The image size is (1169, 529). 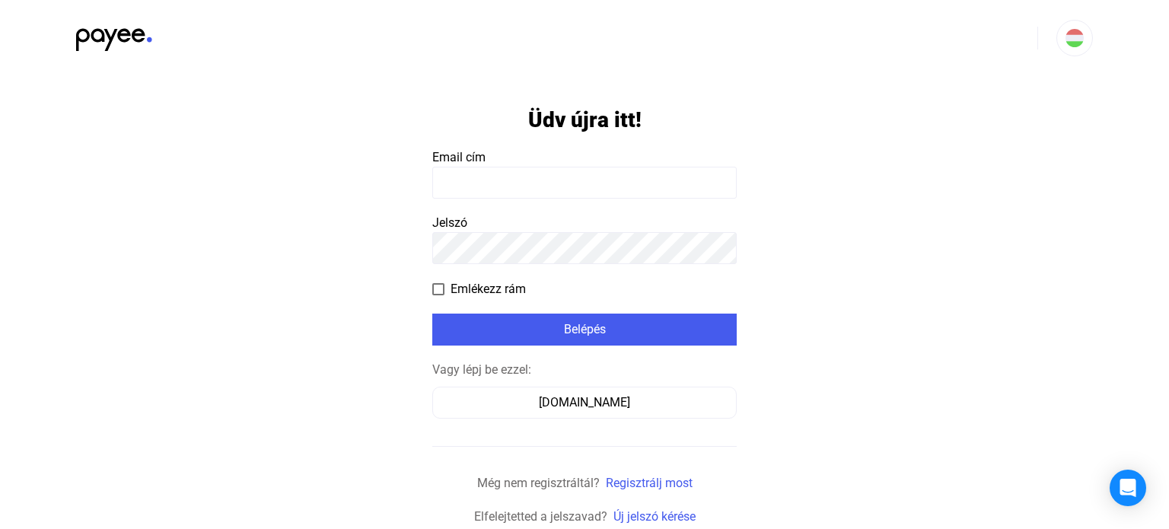 What do you see at coordinates (585, 330) in the screenshot?
I see `div: Belépés` at bounding box center [585, 330].